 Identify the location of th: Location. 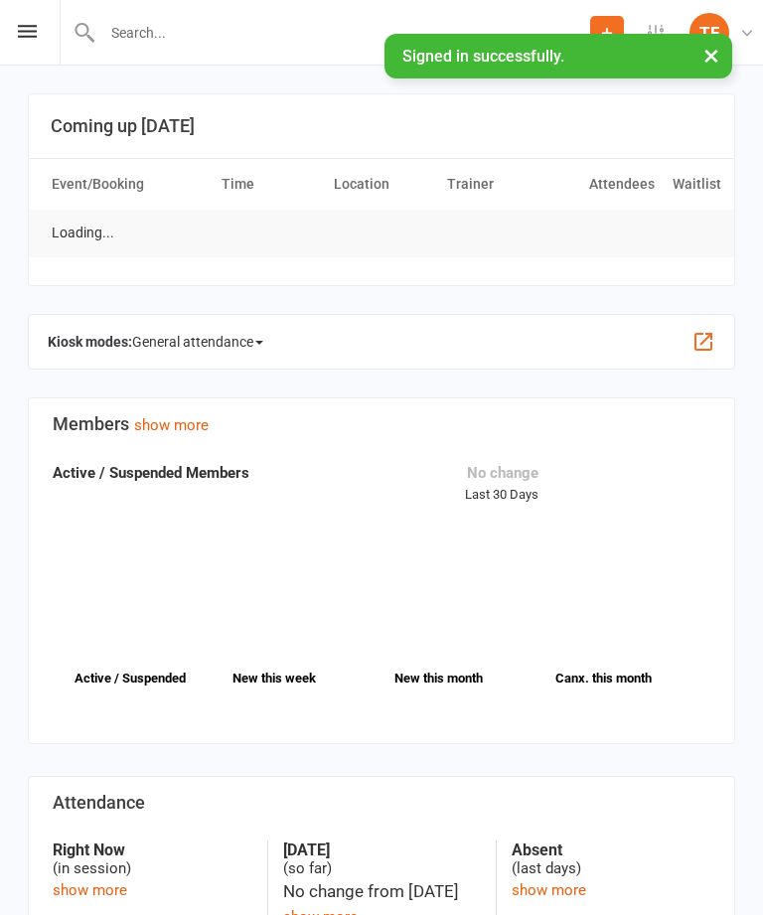
(381, 184).